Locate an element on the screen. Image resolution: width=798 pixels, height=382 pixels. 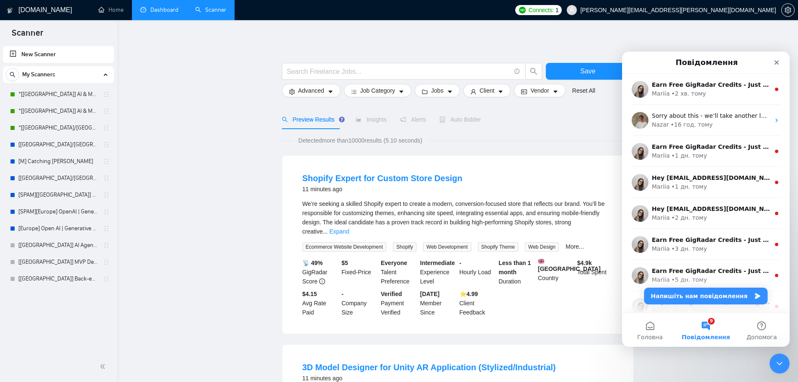
img: logo is located at coordinates (10, 10).